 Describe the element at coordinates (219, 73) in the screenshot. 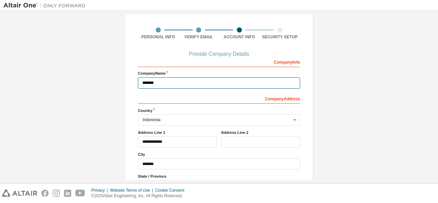

I see `label: Company Name` at that location.